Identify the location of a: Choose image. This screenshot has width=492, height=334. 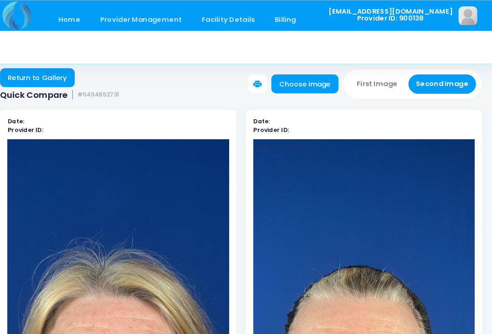
(307, 81).